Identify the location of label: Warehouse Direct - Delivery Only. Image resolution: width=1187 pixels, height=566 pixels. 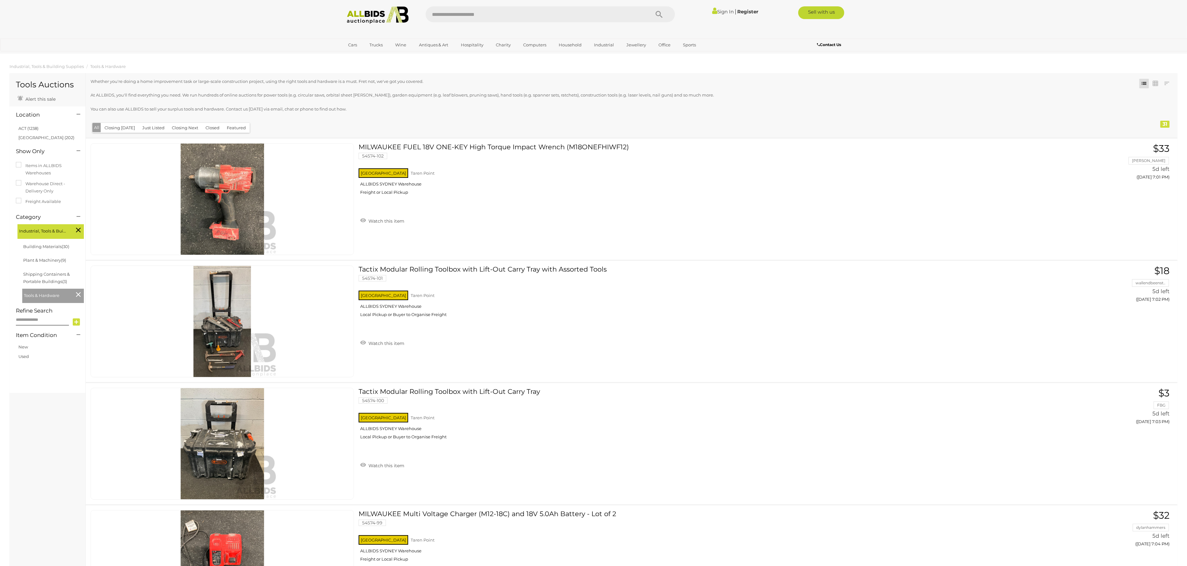
(47, 187).